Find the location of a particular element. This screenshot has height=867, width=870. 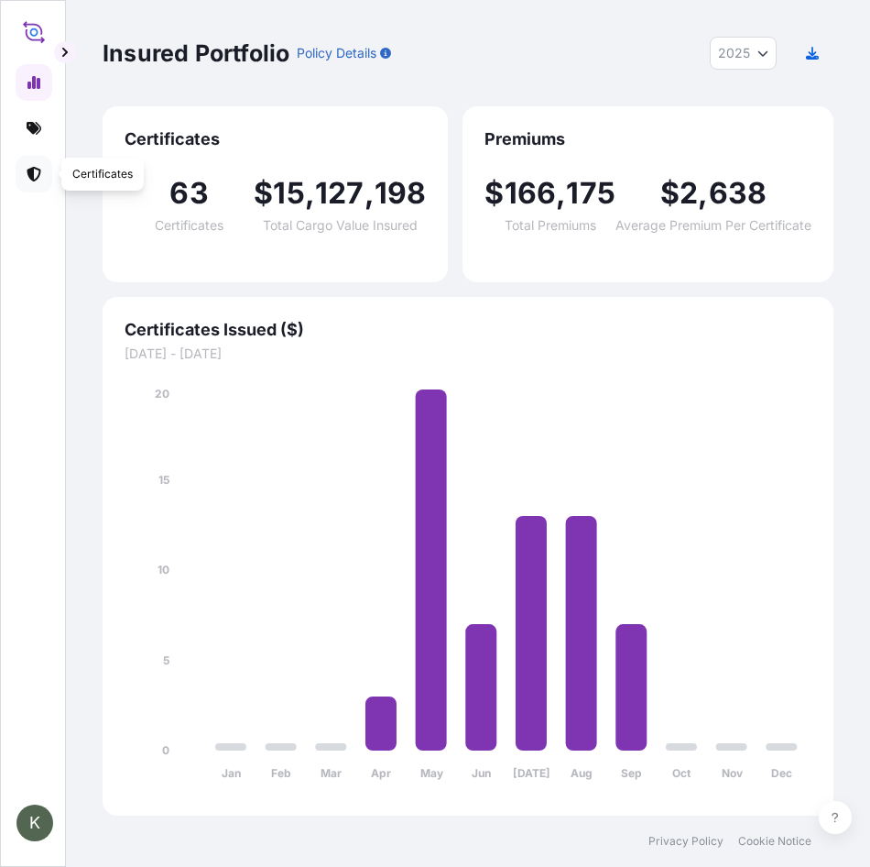

span: Certificates Issued ($) is located at coordinates (468, 330).